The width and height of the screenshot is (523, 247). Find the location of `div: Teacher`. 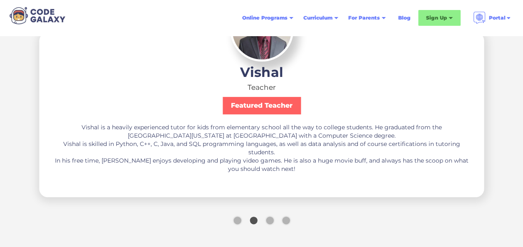

div: Teacher is located at coordinates (261, 87).